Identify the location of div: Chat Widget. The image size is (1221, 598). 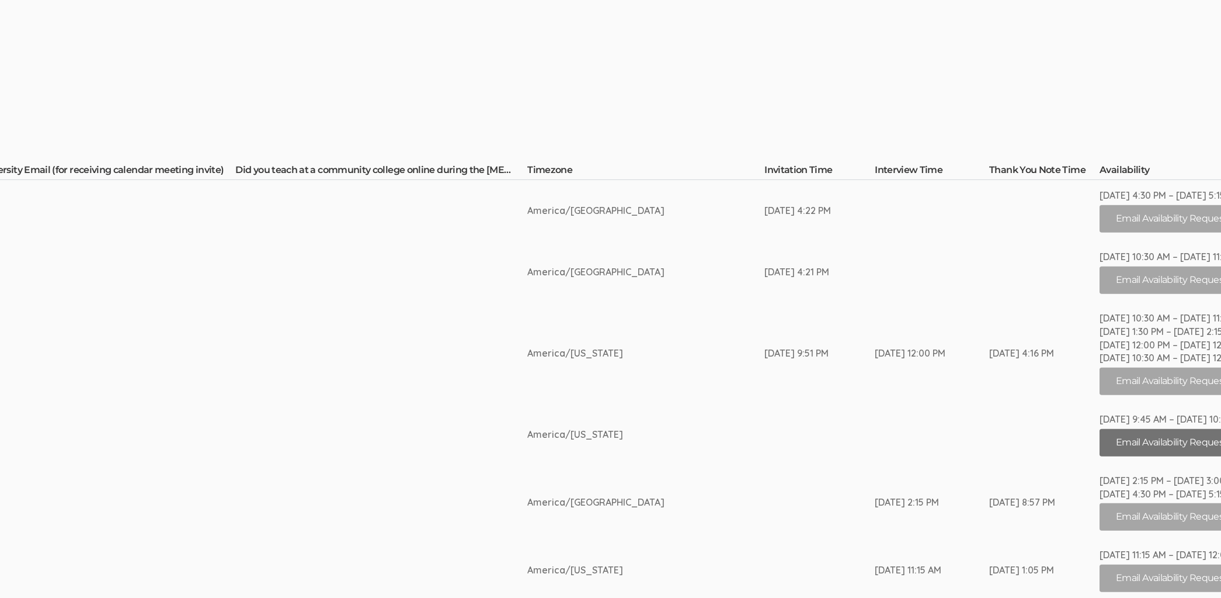
(1192, 569).